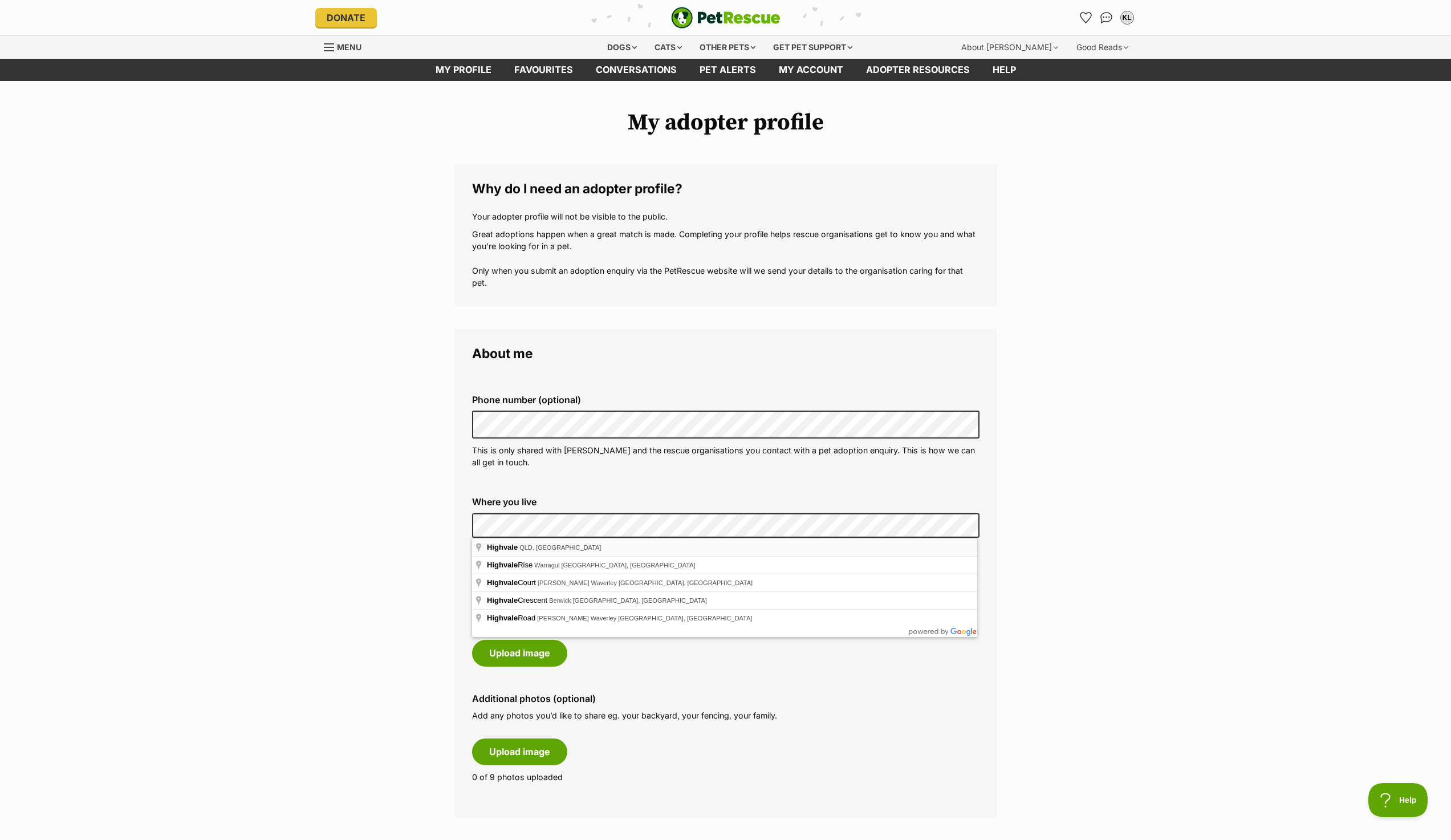 This screenshot has width=1451, height=840. I want to click on div: KL, so click(1127, 18).